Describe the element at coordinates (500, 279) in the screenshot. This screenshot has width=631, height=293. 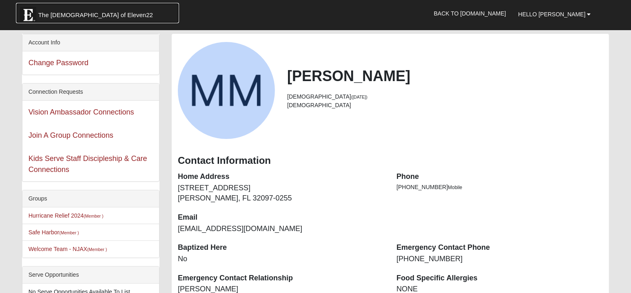
I see `dt: Food Specific Allergies` at that location.